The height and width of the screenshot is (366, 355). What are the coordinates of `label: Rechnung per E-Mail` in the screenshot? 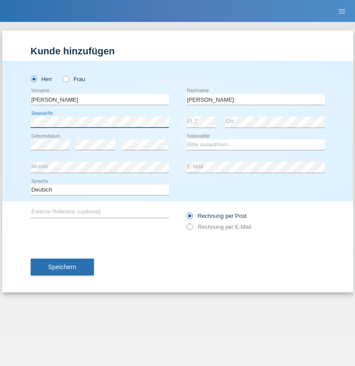 It's located at (219, 227).